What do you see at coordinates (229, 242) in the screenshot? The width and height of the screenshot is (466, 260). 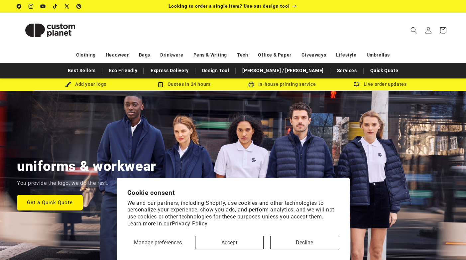 I see `button: Accept` at bounding box center [229, 242].